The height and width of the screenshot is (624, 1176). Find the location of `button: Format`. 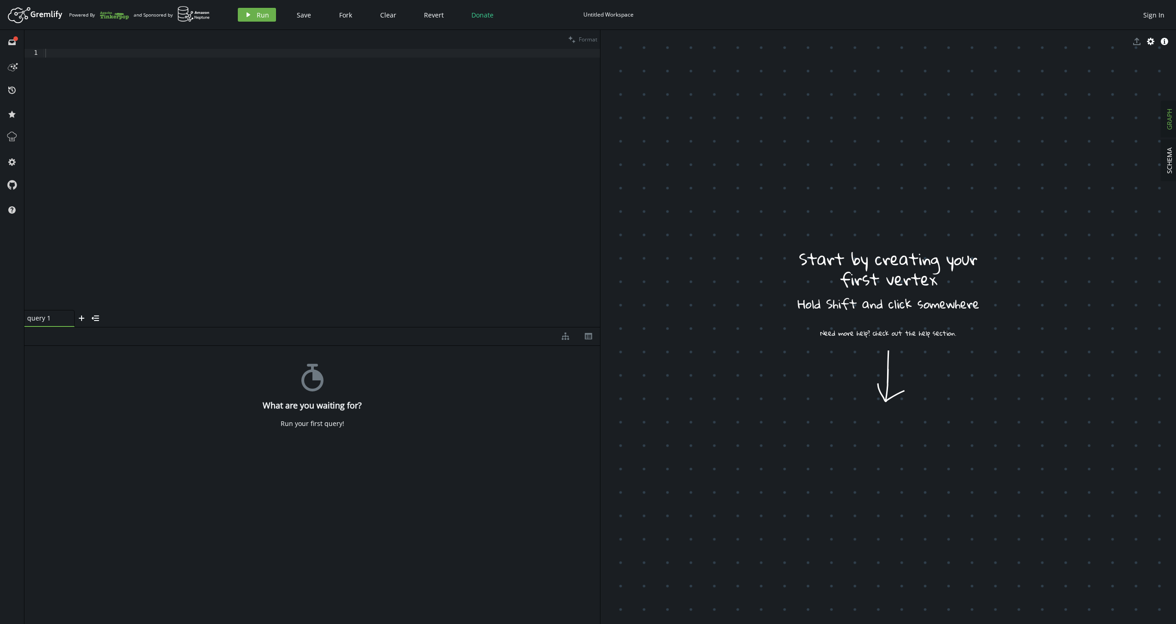

button: Format is located at coordinates (582, 39).